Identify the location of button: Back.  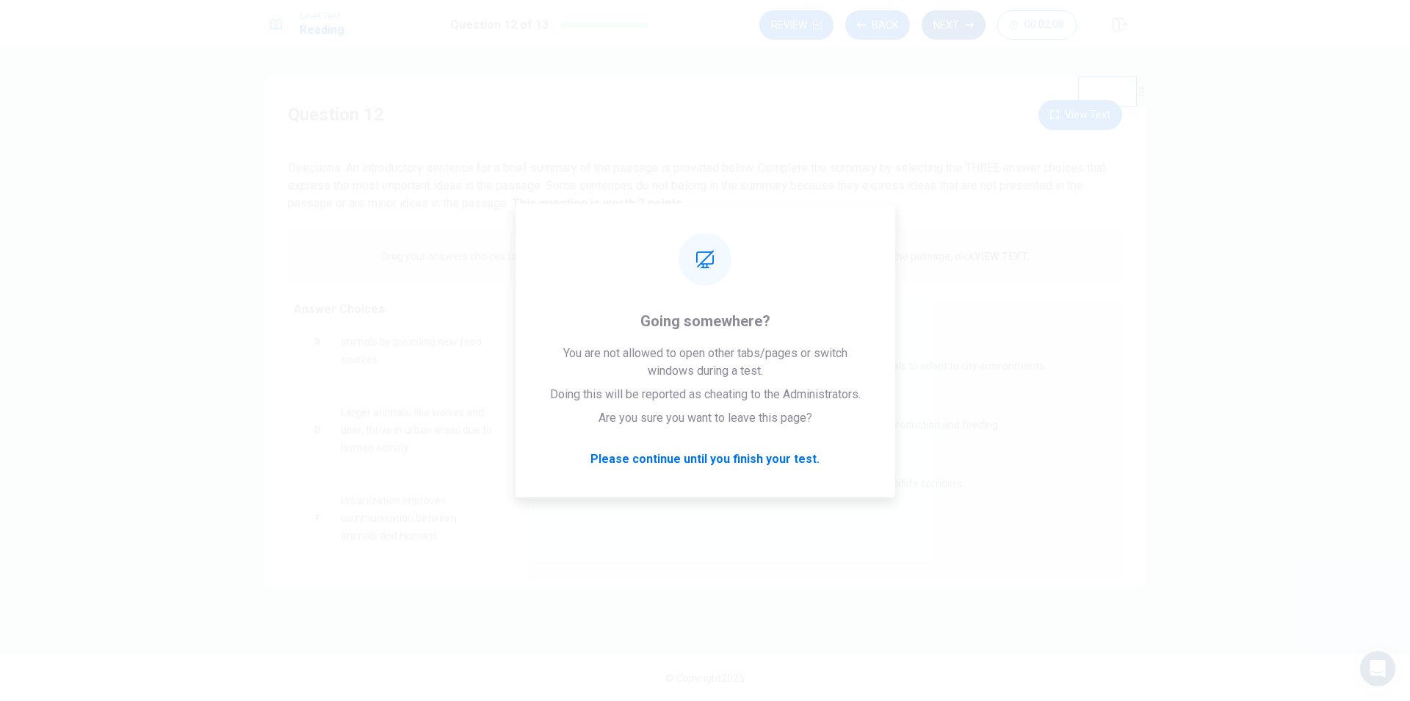
(878, 25).